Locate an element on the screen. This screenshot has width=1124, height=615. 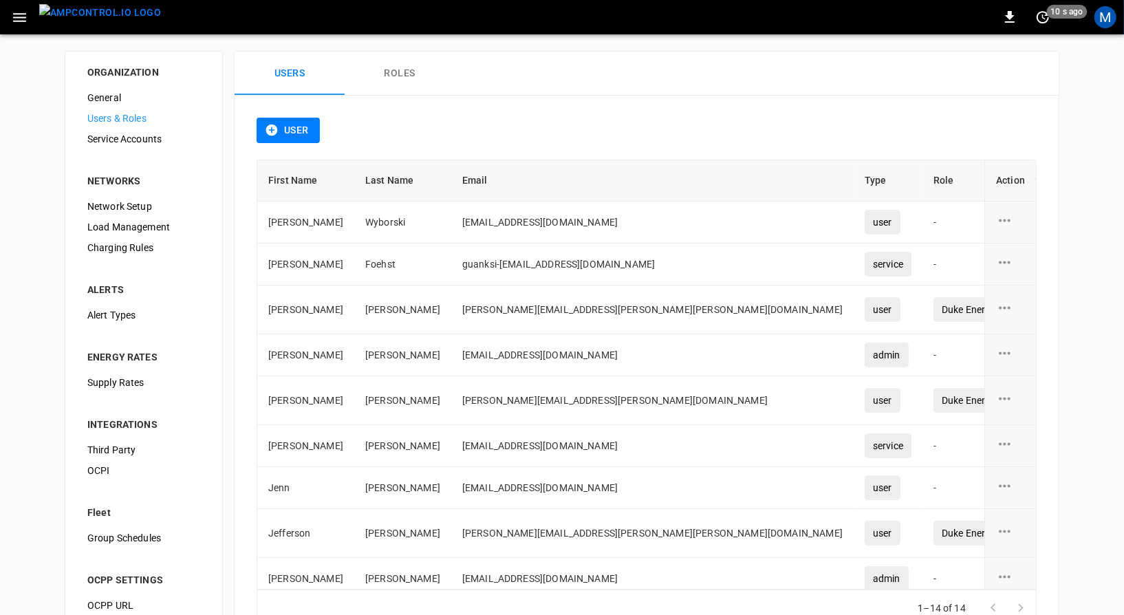
div: Charging Rules is located at coordinates (144, 248).